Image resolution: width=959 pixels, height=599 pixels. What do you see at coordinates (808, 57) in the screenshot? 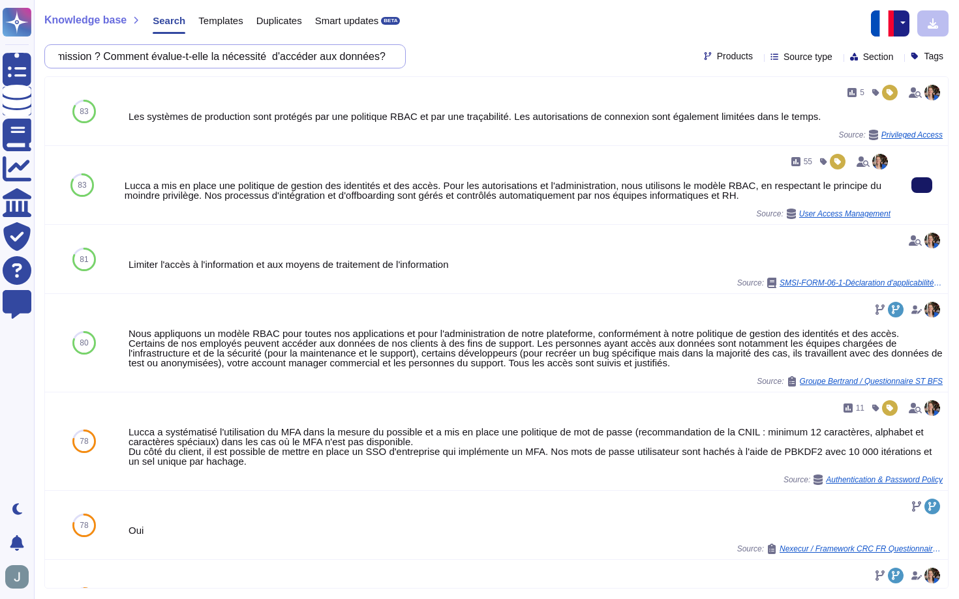
I see `span: Source type` at bounding box center [808, 57].